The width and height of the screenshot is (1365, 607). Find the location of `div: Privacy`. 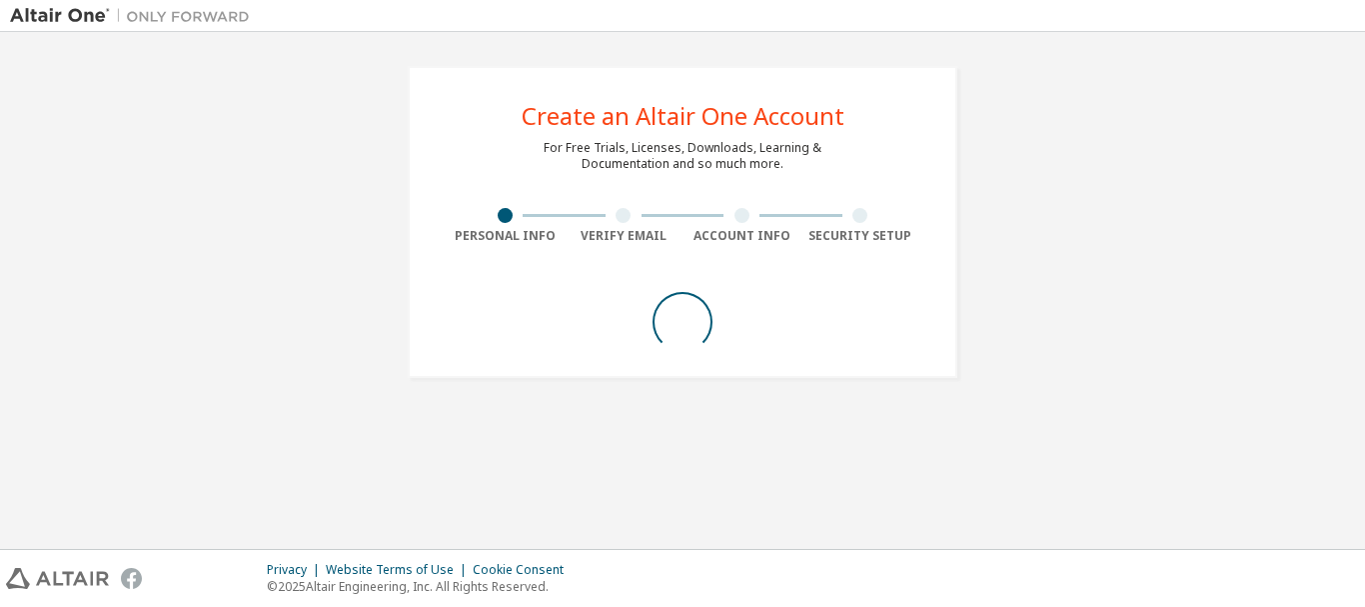

div: Privacy is located at coordinates (296, 570).